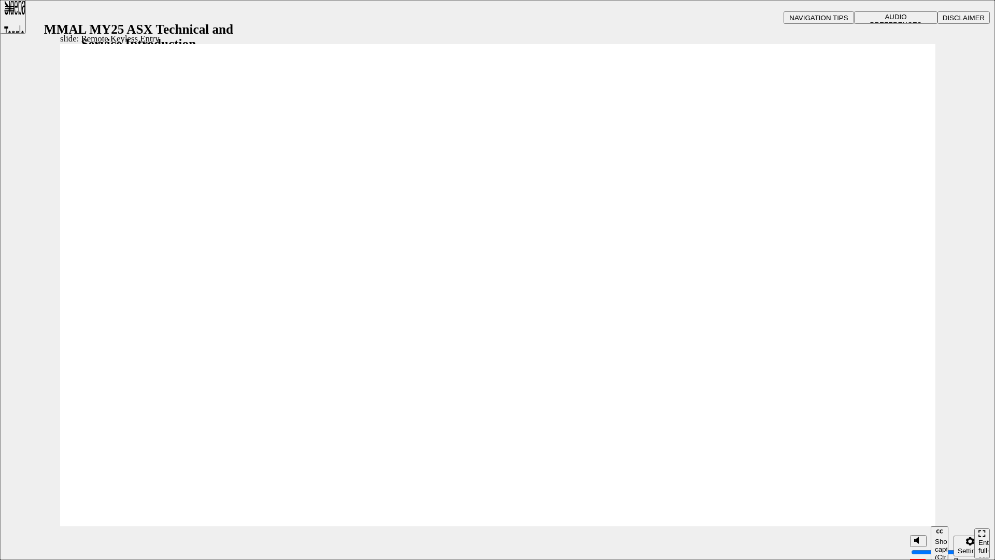 The width and height of the screenshot is (995, 560). Describe the element at coordinates (138, 37) in the screenshot. I see `div: MMAL MY25 ASX Technical and Service Introduction` at that location.